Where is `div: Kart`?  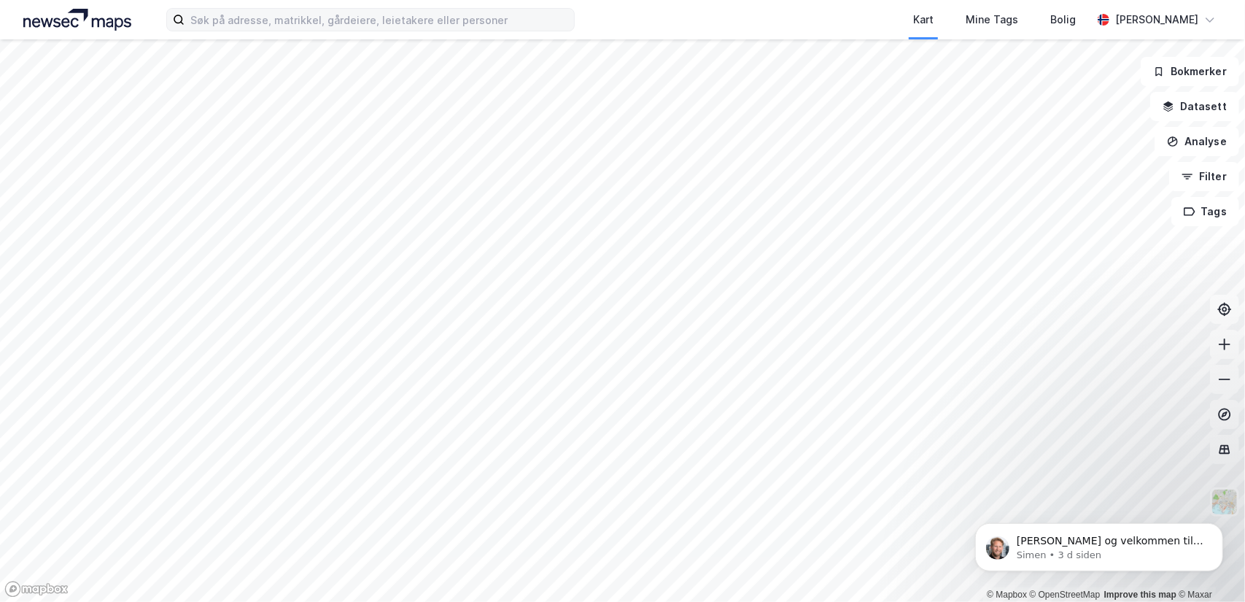
div: Kart is located at coordinates (923, 20).